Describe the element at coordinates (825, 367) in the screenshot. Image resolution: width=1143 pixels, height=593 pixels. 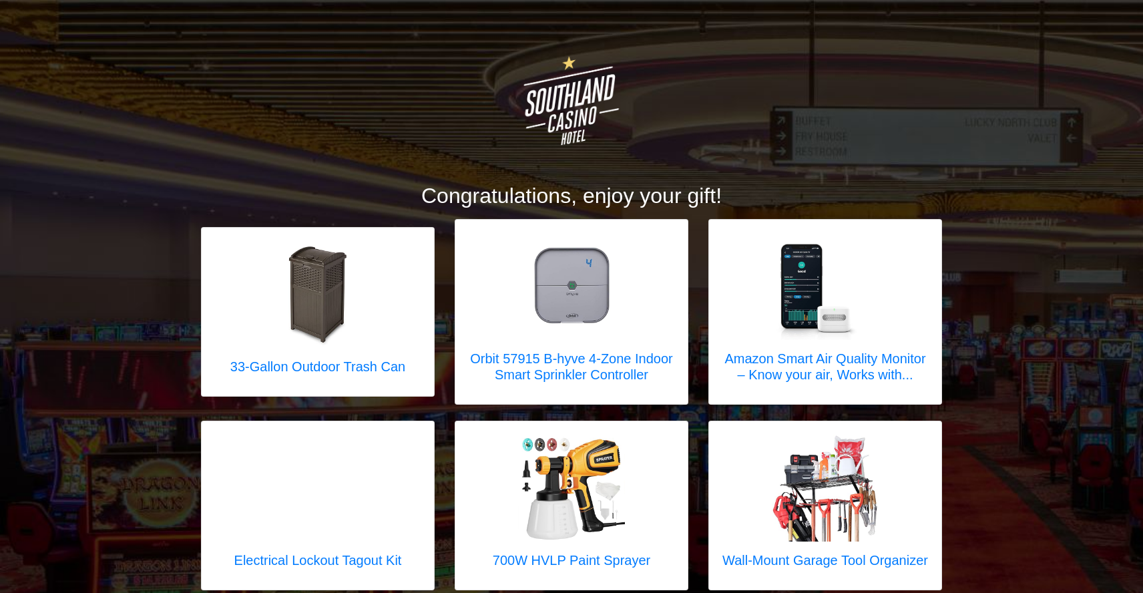
I see `h5: Amazon Smart Air Quality Monitor – Know your air, Works with...` at that location.